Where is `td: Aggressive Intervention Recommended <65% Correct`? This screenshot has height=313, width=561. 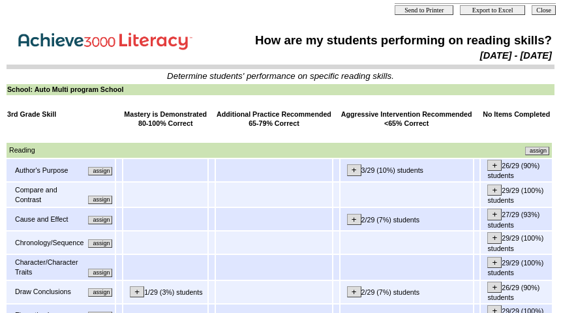
td: Aggressive Intervention Recommended <65% Correct is located at coordinates (406, 119).